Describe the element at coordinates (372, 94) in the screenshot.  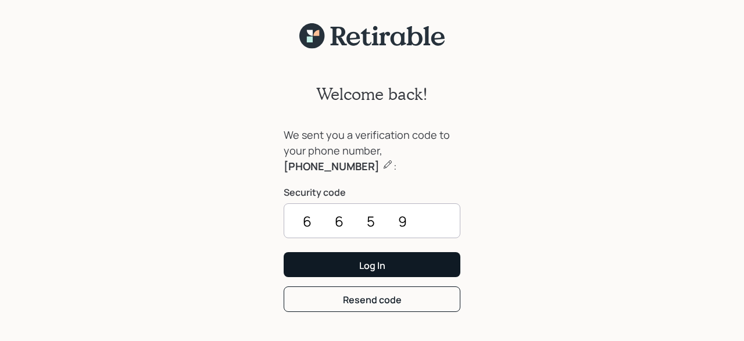
I see `h2: Welcome back!` at that location.